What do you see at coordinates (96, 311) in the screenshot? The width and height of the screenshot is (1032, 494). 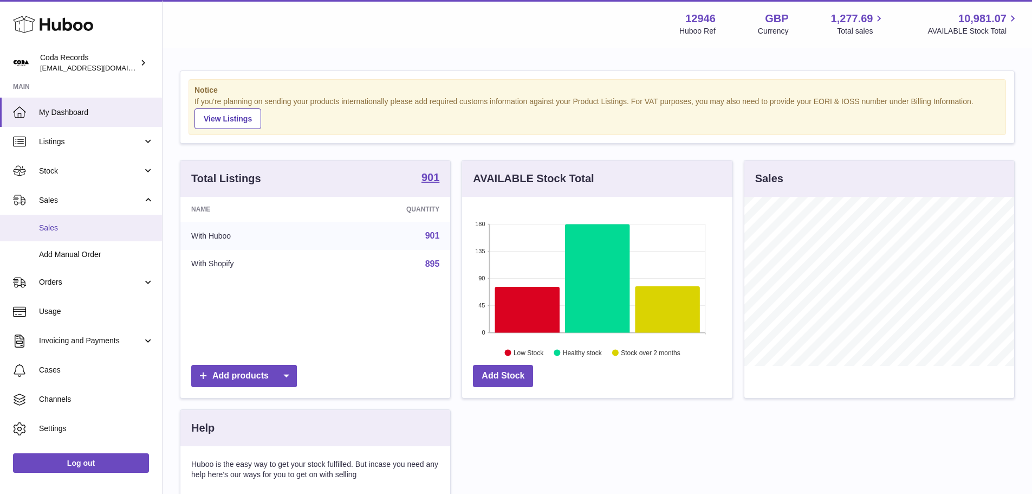 I see `span: Usage` at bounding box center [96, 311].